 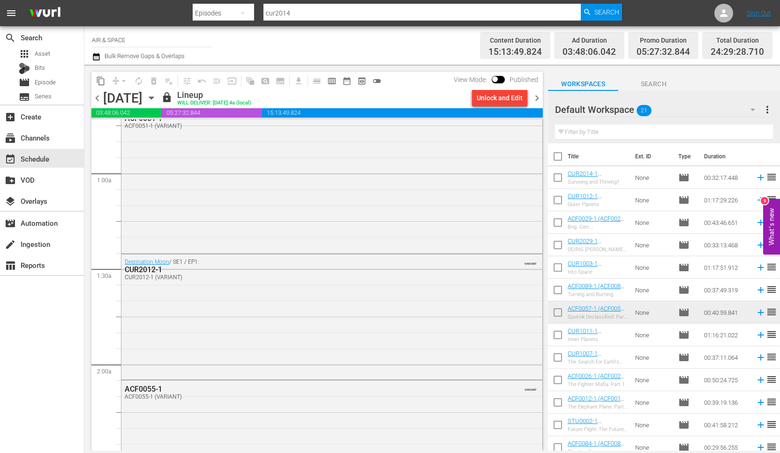 What do you see at coordinates (11, 13) in the screenshot?
I see `span: menu` at bounding box center [11, 13].